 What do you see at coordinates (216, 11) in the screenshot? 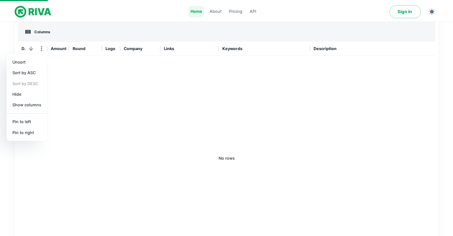
I see `span: About` at bounding box center [216, 11].